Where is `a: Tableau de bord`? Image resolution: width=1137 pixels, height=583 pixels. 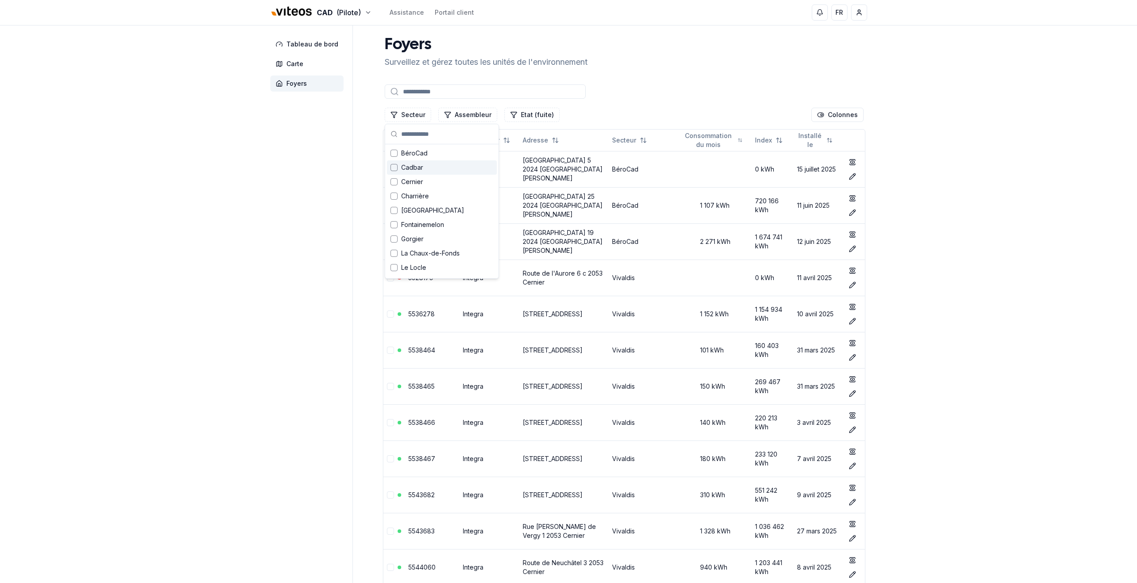
a: Tableau de bord is located at coordinates (309, 44).